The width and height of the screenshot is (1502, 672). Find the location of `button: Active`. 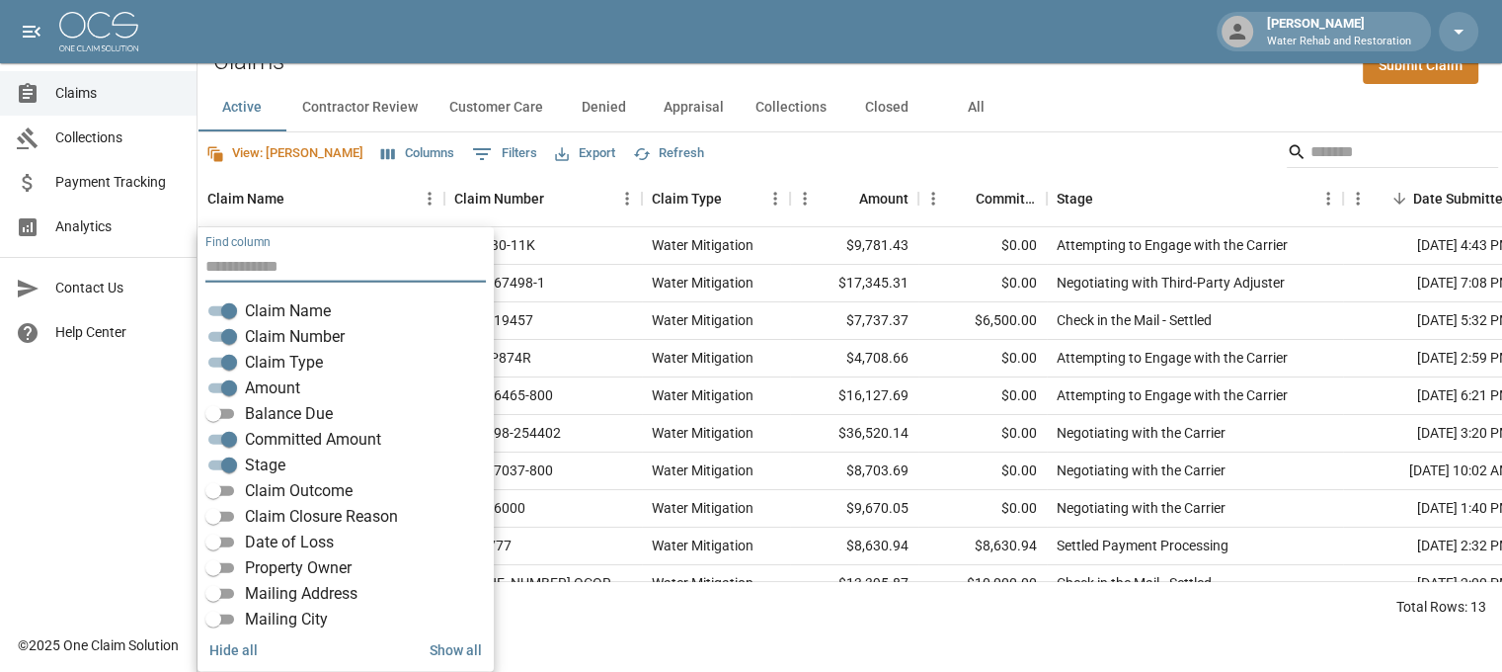

button: Active is located at coordinates (242, 108).